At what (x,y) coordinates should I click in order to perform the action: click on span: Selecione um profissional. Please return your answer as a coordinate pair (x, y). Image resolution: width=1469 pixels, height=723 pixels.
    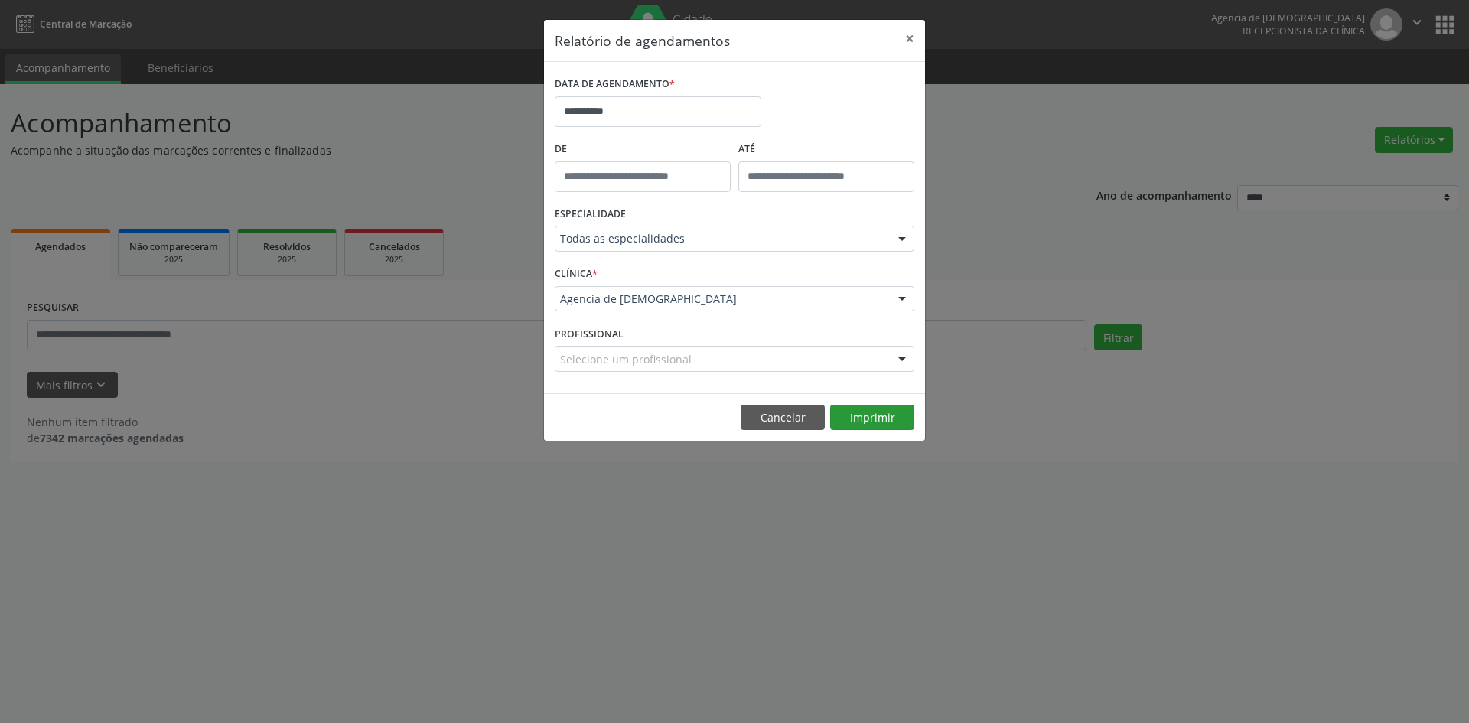
    Looking at the image, I should click on (626, 359).